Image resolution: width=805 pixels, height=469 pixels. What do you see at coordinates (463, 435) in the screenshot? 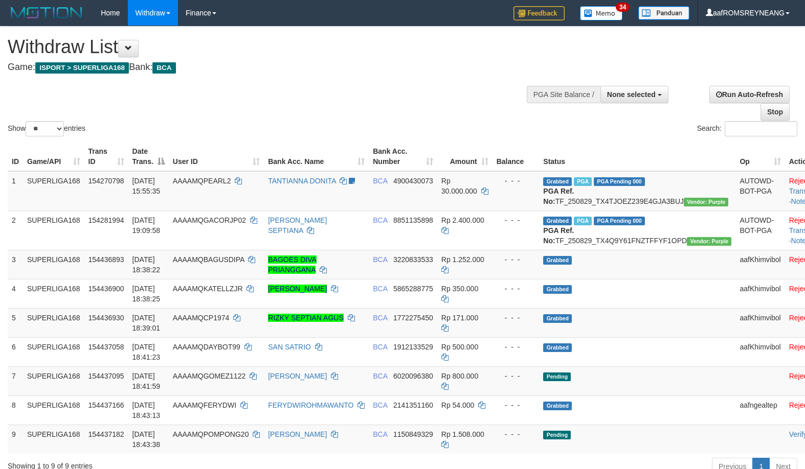
I see `span: Rp 1.508.000` at bounding box center [463, 435].